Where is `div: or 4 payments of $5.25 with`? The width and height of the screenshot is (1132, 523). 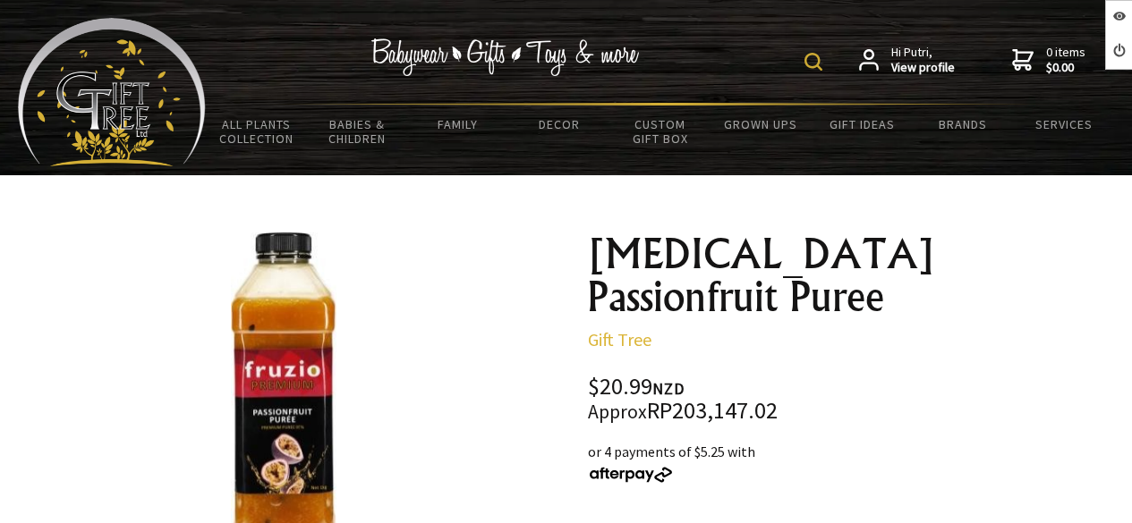
div: or 4 payments of $5.25 with is located at coordinates (849, 463).